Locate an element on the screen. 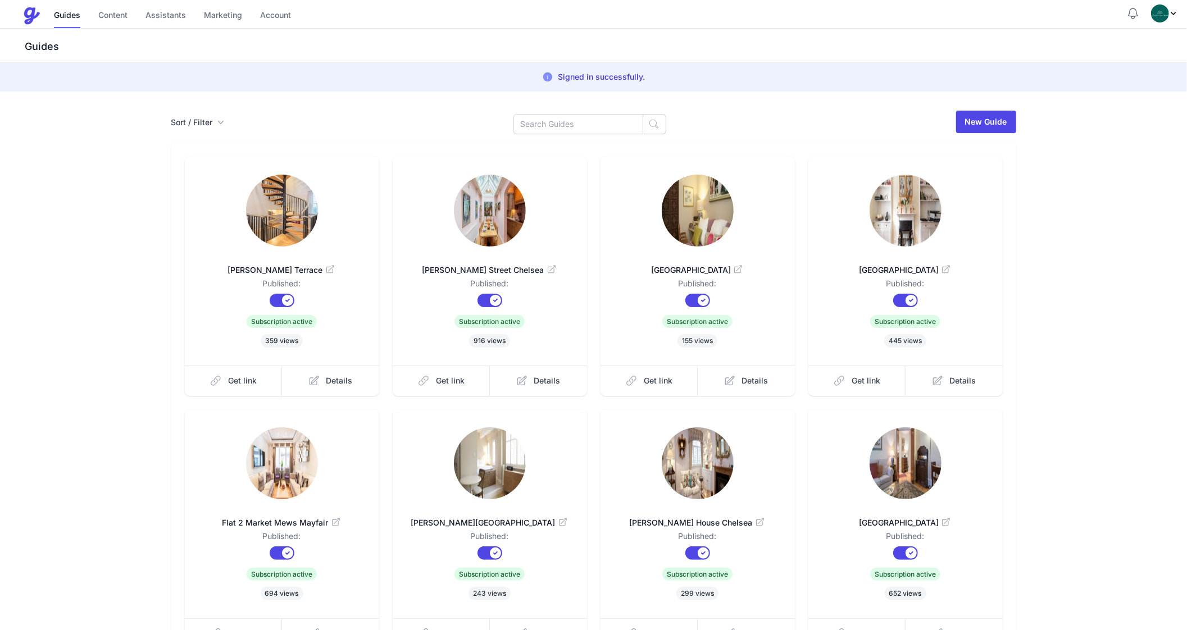 The width and height of the screenshot is (1187, 630). img: qm23tyanh8llne9rmxzedgaebrr7 is located at coordinates (698, 464).